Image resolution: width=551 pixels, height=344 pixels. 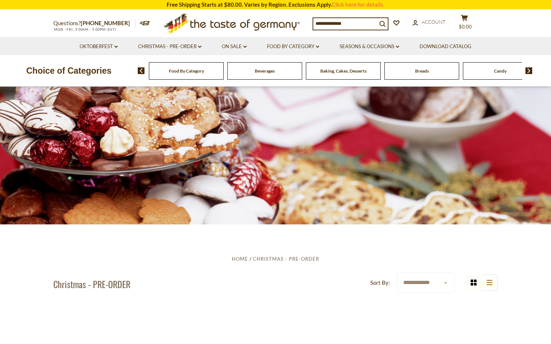 What do you see at coordinates (529, 71) in the screenshot?
I see `img: next arrow` at bounding box center [529, 71].